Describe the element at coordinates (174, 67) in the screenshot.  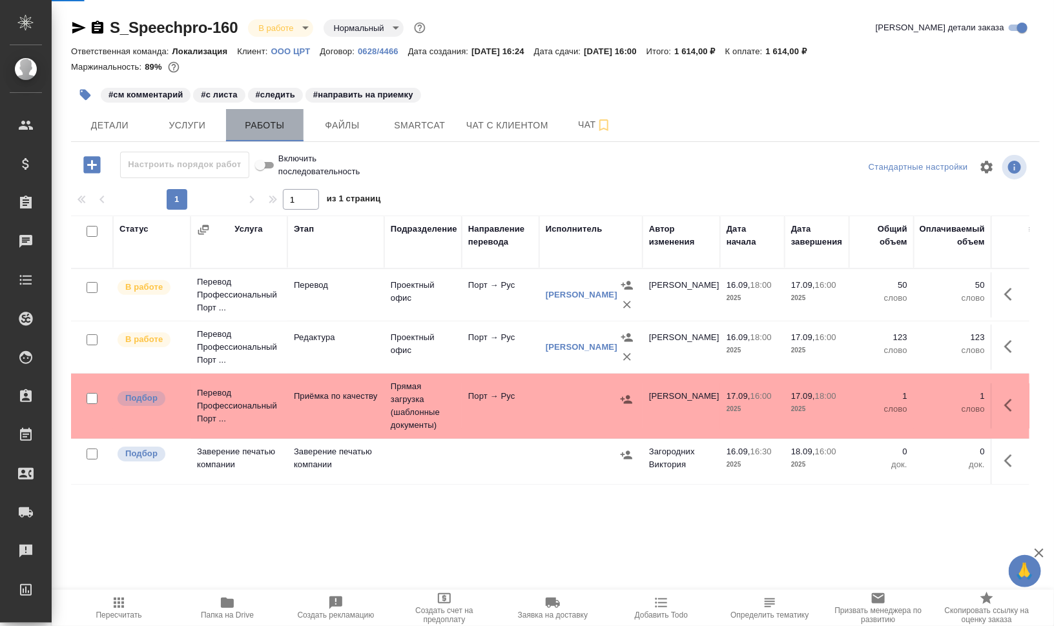
I see `button: 153.80 RUB;` at that location.